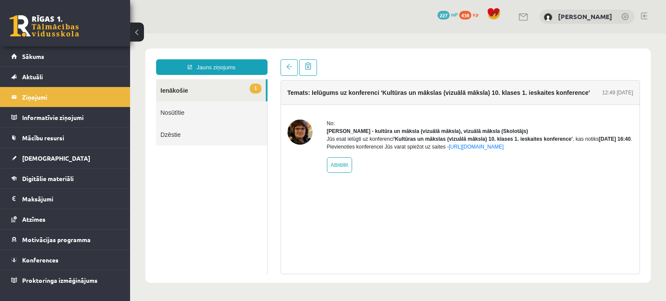 This screenshot has height=301, width=666. Describe the element at coordinates (65, 219) in the screenshot. I see `a: Atzīmes` at that location.